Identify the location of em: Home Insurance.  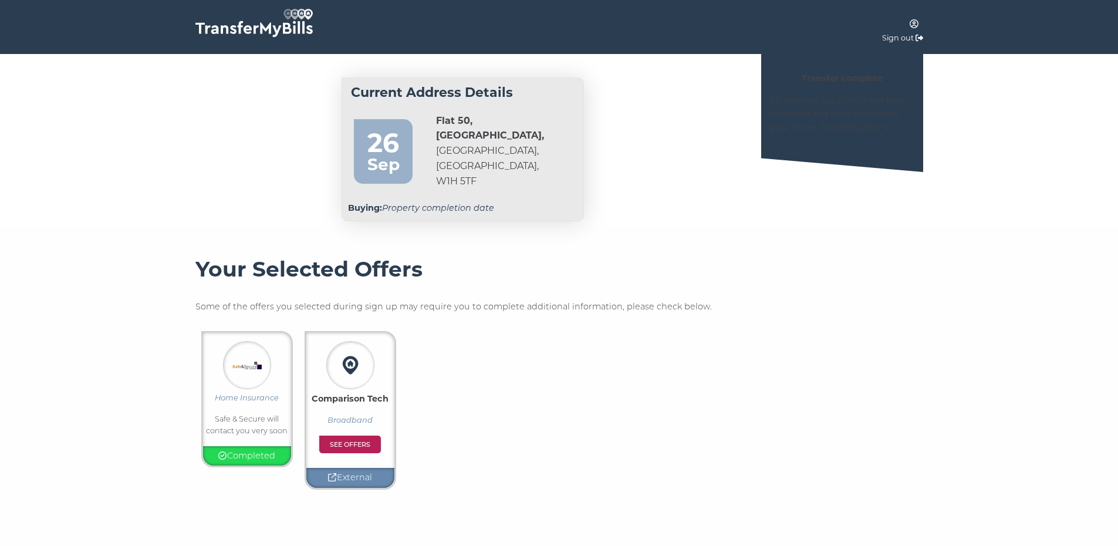
(247, 397).